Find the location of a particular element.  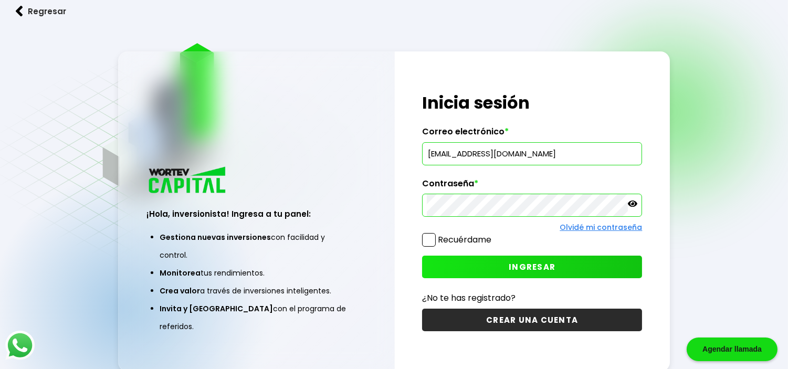

a: Olvidé mi contraseña is located at coordinates (601, 227).